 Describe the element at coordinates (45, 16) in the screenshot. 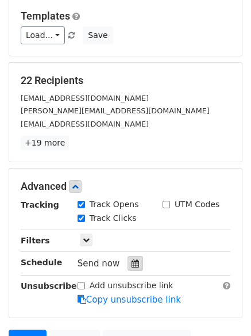

I see `a: Templates` at that location.